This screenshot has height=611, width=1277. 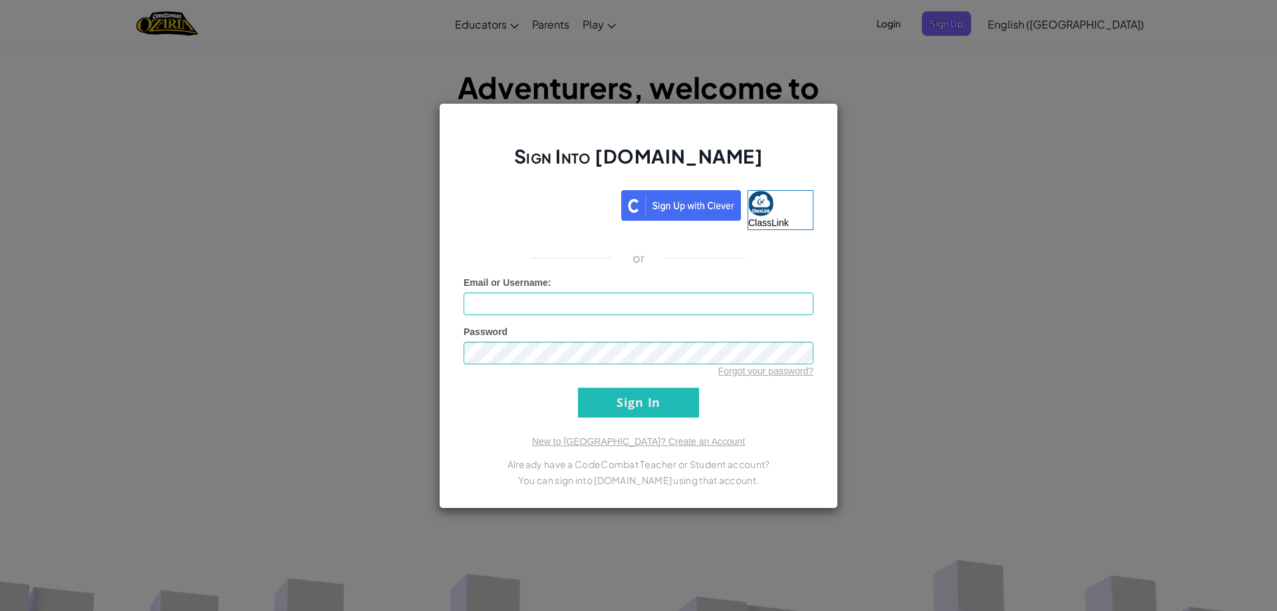 What do you see at coordinates (638, 402) in the screenshot?
I see `input: Sign In` at bounding box center [638, 402].